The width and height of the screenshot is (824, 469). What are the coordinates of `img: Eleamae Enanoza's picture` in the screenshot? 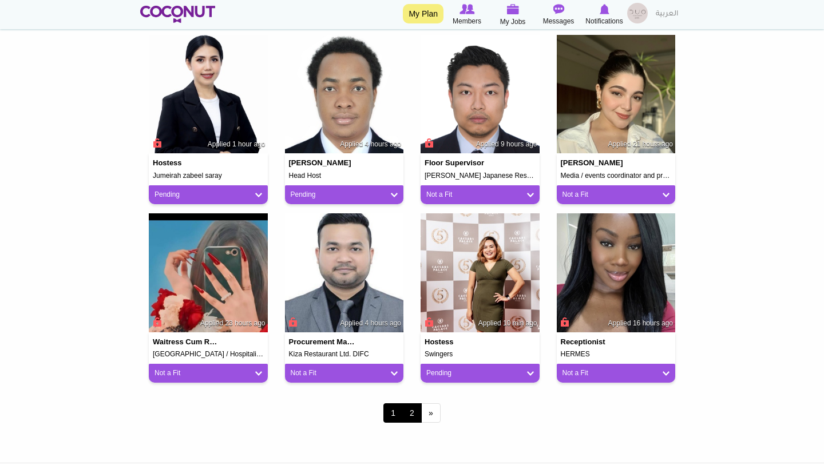 It's located at (480, 273).